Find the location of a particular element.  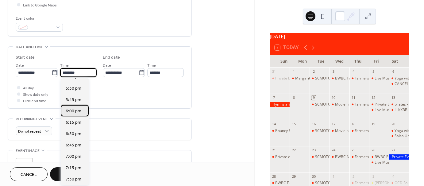

div: pilates - grassy area/stage is located at coordinates (399, 104).